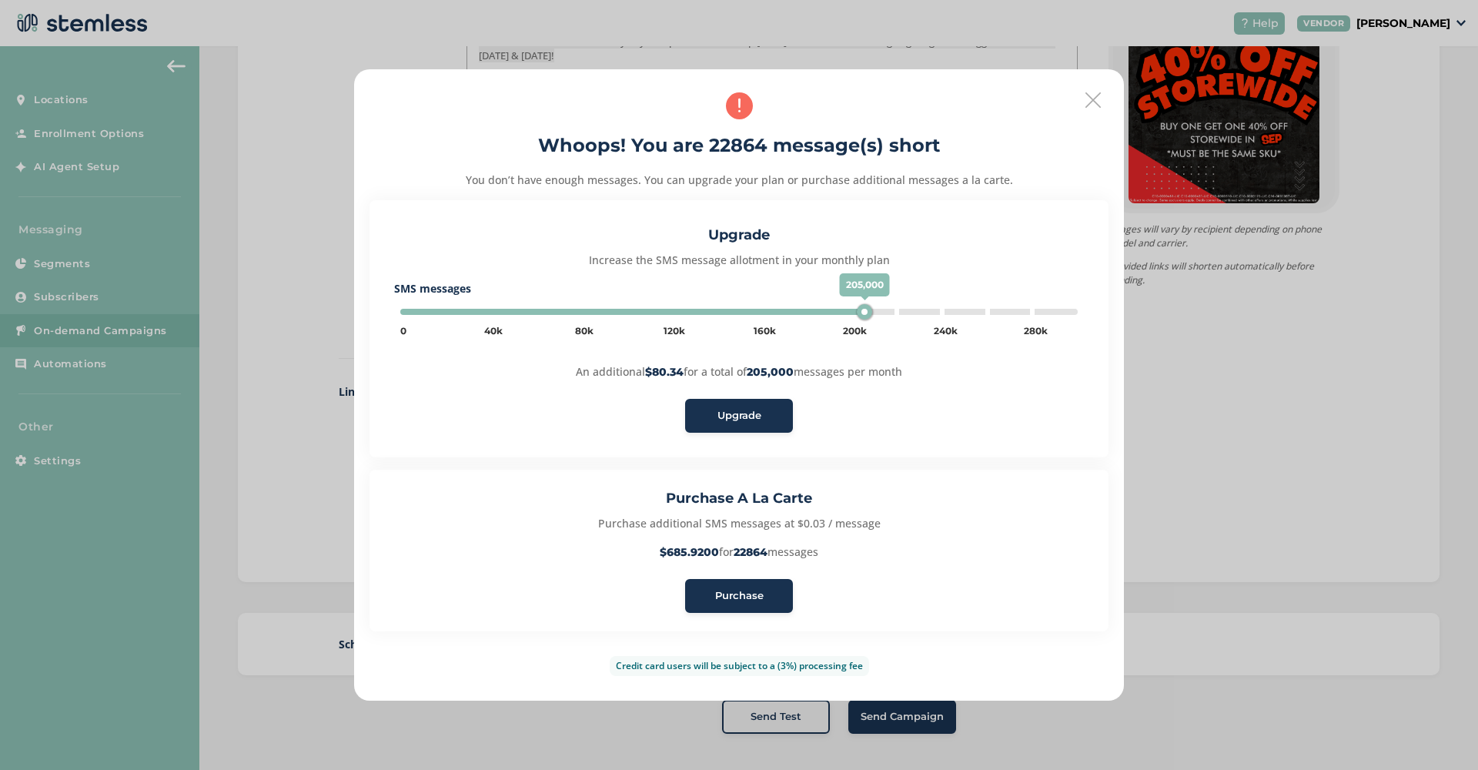 The width and height of the screenshot is (1478, 770). What do you see at coordinates (664, 372) in the screenshot?
I see `strong: $80.34` at bounding box center [664, 372].